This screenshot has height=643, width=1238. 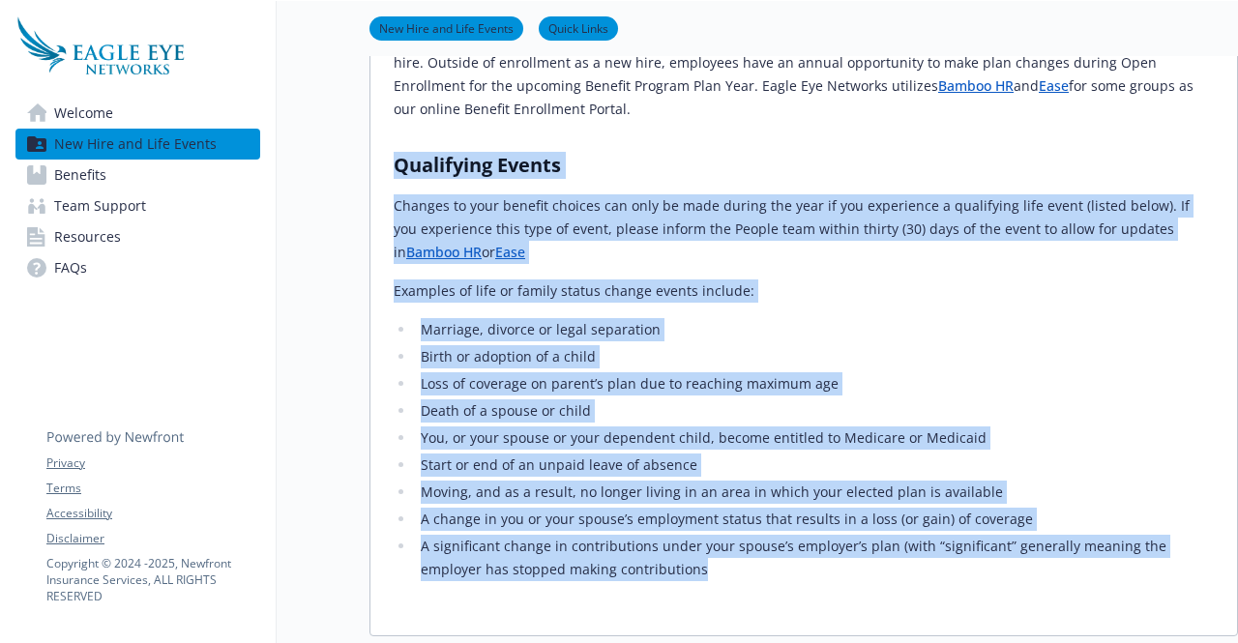 What do you see at coordinates (135, 144) in the screenshot?
I see `span: New Hire and Life Events` at bounding box center [135, 144].